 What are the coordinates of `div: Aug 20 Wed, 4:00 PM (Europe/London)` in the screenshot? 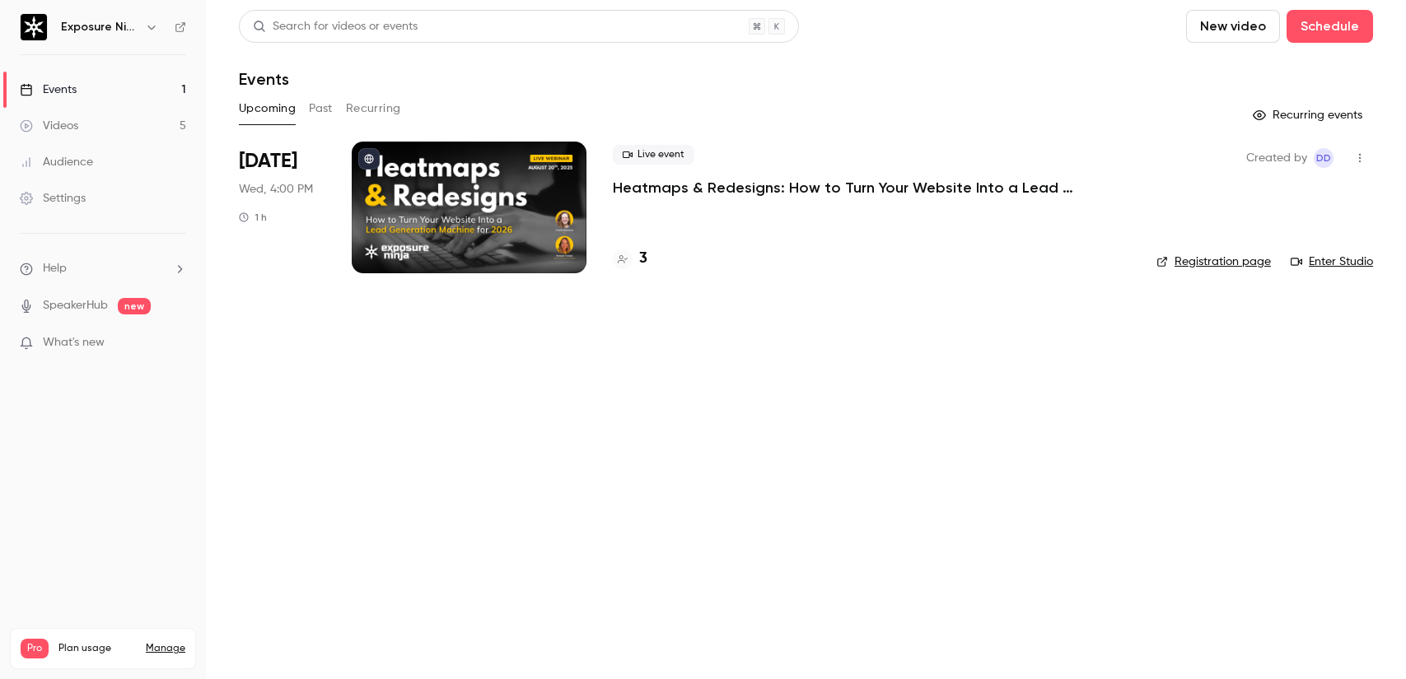 It's located at (282, 208).